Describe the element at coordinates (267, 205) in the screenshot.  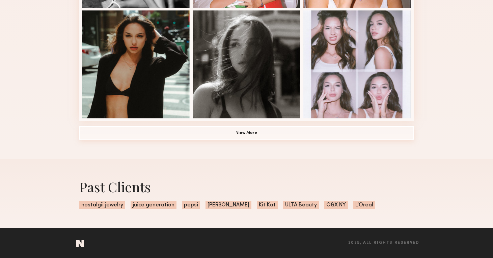
I see `span: Kit Kat` at that location.